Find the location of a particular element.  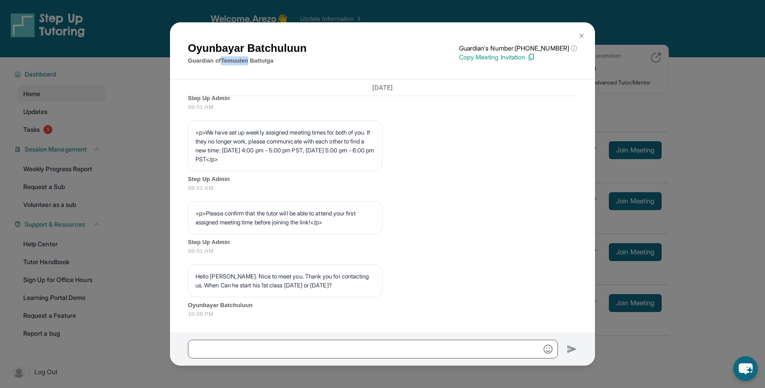

img: Send icon is located at coordinates (572, 350).